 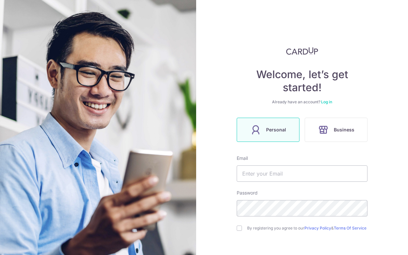 I want to click on span: Business, so click(x=344, y=130).